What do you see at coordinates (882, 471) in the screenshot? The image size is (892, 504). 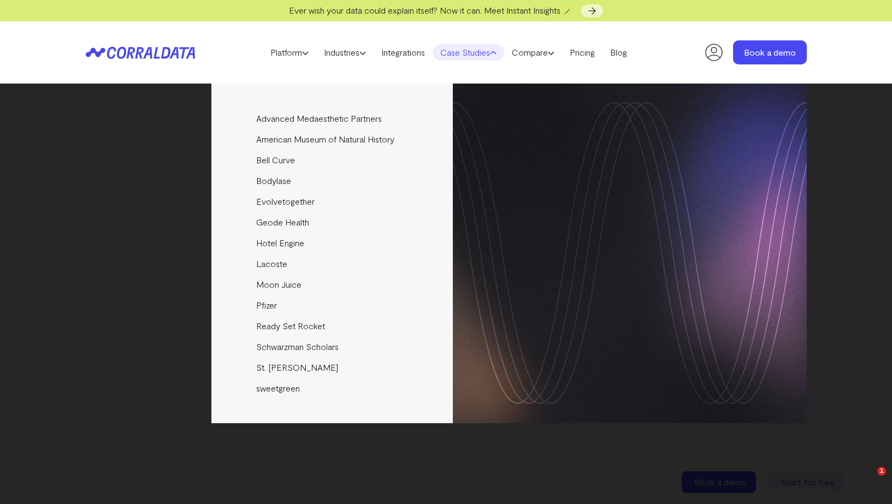 I see `span: 1` at bounding box center [882, 471].